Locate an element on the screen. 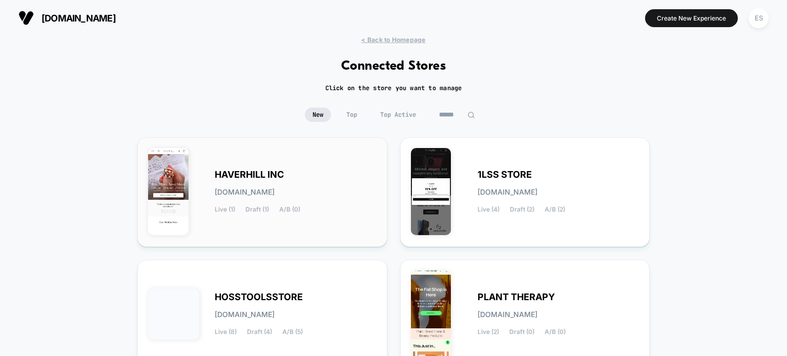 The width and height of the screenshot is (787, 356). span: Top Active is located at coordinates (398, 115).